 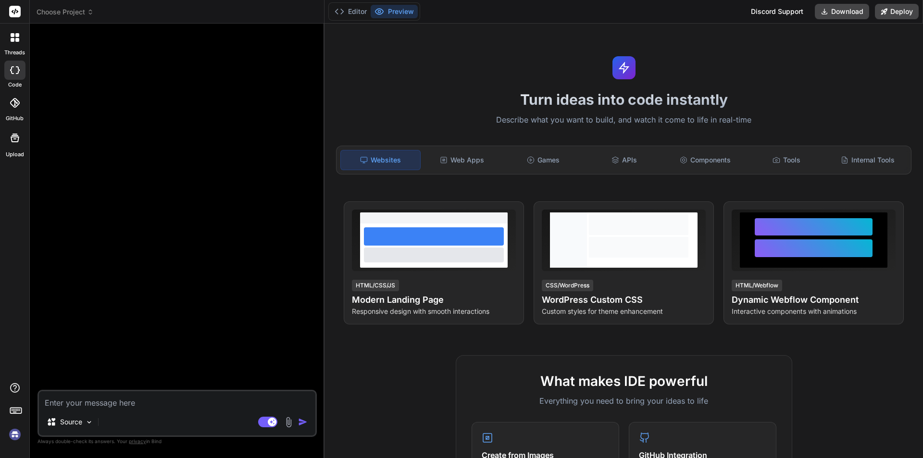 I want to click on p: Responsive design with smooth interactions, so click(x=434, y=312).